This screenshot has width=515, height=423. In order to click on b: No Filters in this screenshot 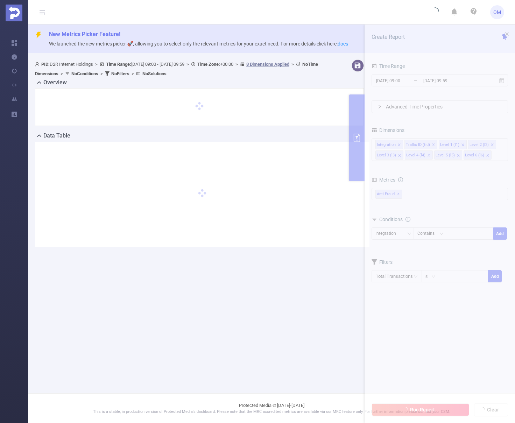, I will do `click(120, 73)`.